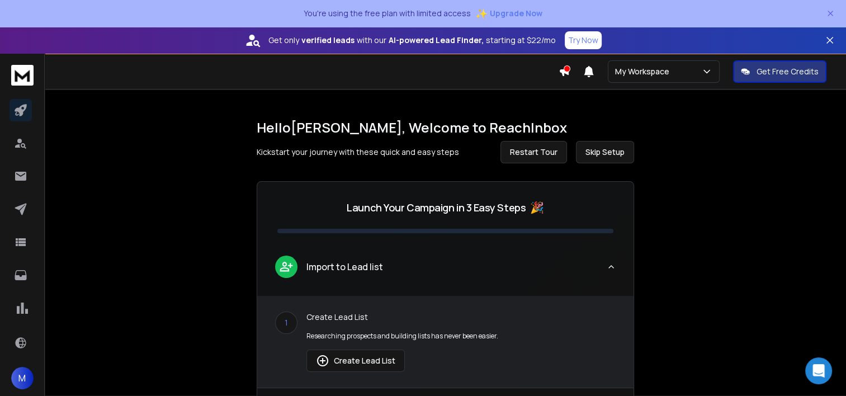  Describe the element at coordinates (358, 152) in the screenshot. I see `p: Kickstart your journey with these quick and easy steps` at that location.